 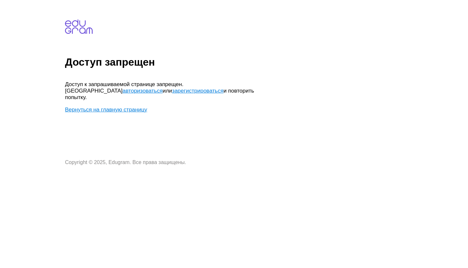 What do you see at coordinates (106, 110) in the screenshot?
I see `a: Вернуться на главную страницу` at bounding box center [106, 110].